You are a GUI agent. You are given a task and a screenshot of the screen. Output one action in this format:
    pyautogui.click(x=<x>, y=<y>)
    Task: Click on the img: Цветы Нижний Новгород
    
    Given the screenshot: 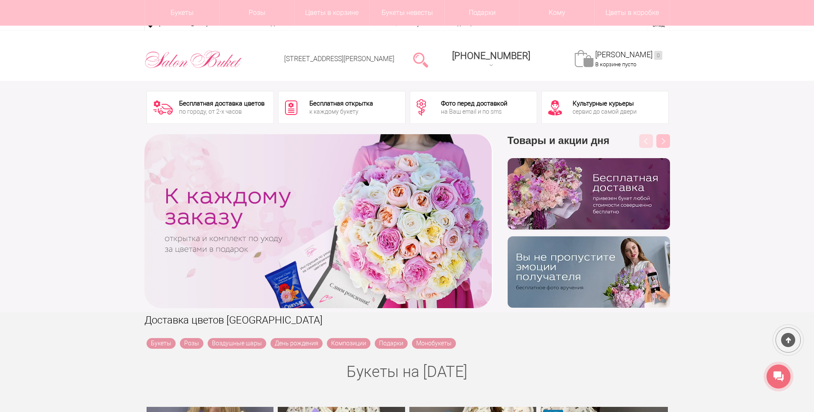 What is the action you would take?
    pyautogui.click(x=193, y=59)
    